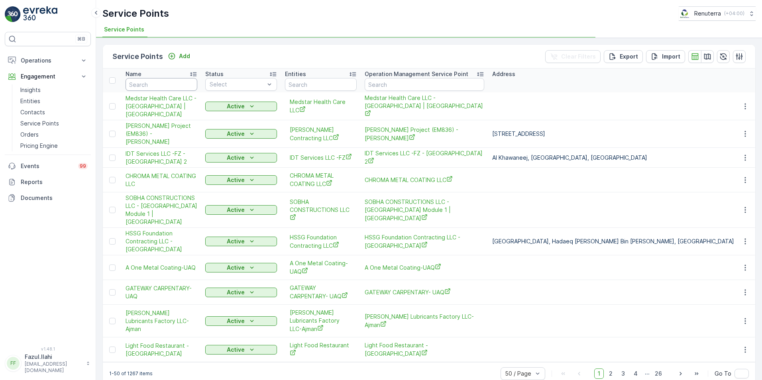 The image size is (762, 380). Describe the element at coordinates (611, 374) in the screenshot. I see `span: 2` at that location.